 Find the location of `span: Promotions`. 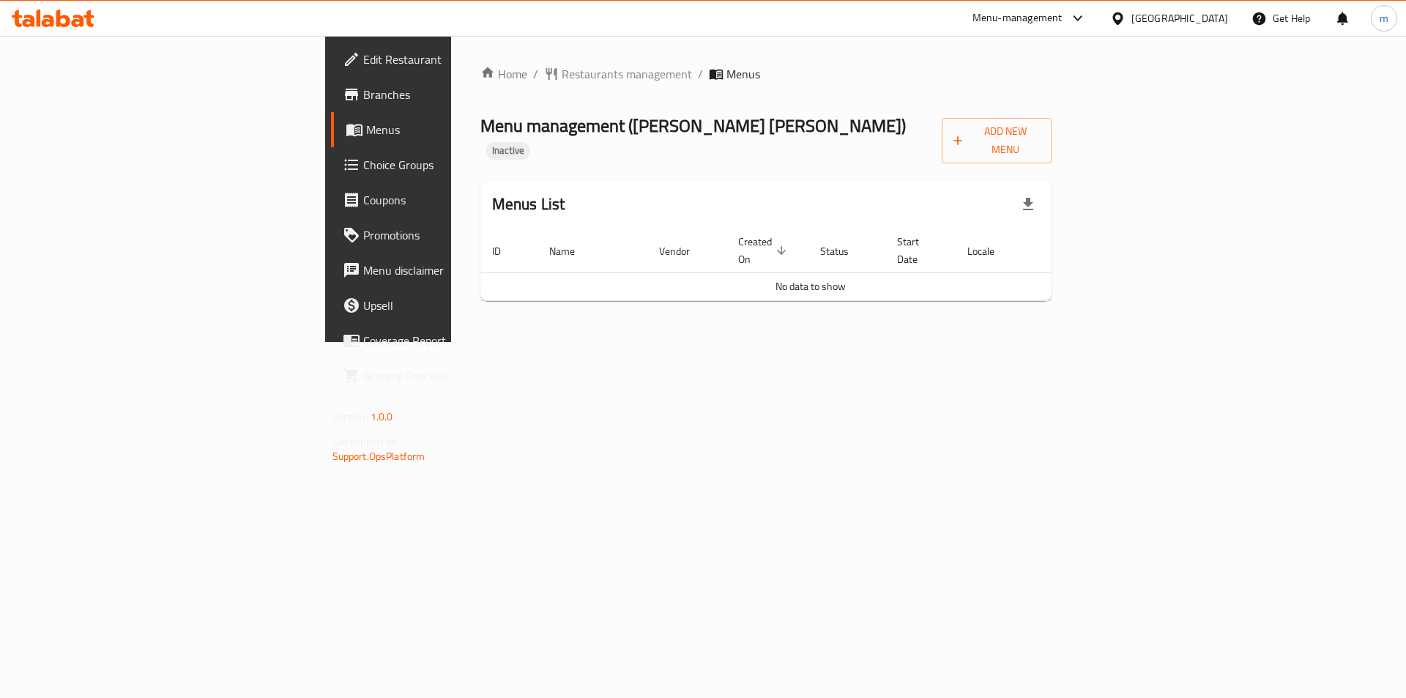

span: Promotions is located at coordinates (456, 235).